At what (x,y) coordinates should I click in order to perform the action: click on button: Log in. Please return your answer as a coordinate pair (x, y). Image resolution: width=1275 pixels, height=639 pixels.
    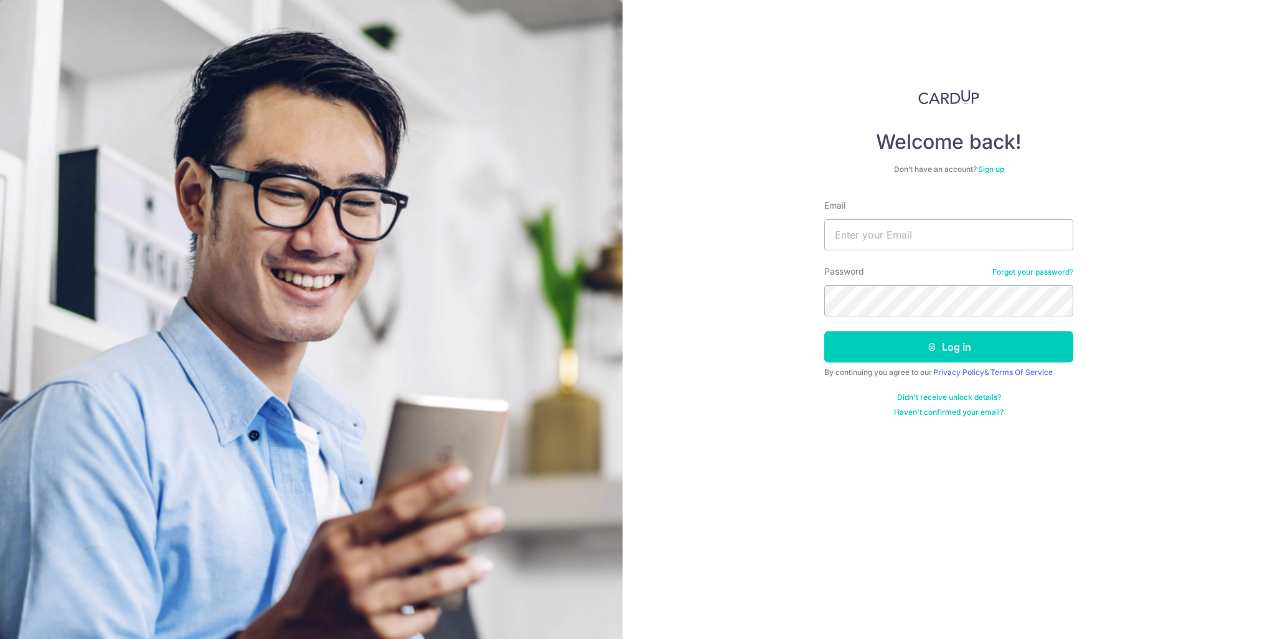
    Looking at the image, I should click on (949, 347).